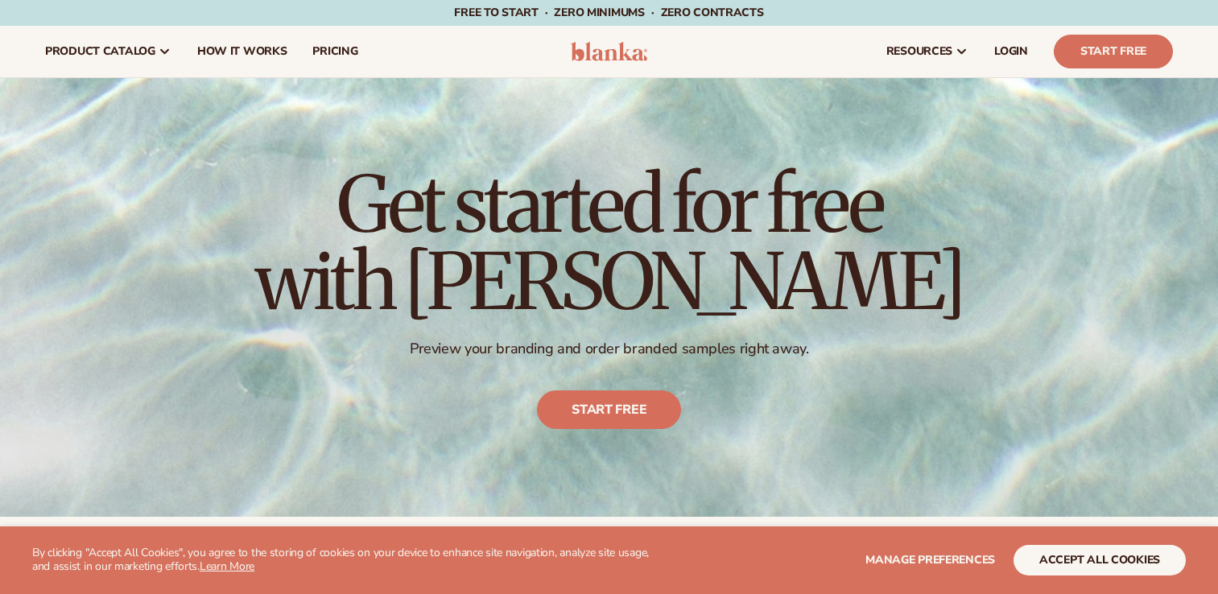 This screenshot has width=1218, height=594. I want to click on p: Preview your branding and order branded samples right away., so click(609, 349).